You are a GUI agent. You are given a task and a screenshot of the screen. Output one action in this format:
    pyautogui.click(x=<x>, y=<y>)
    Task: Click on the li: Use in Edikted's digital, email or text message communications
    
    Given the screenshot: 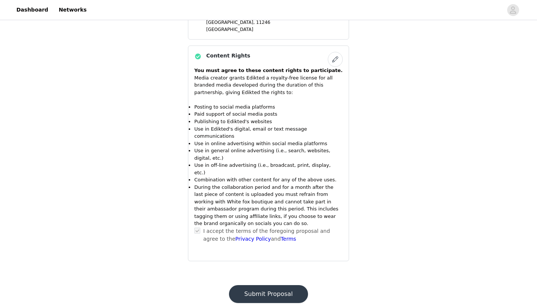 What is the action you would take?
    pyautogui.click(x=269, y=132)
    